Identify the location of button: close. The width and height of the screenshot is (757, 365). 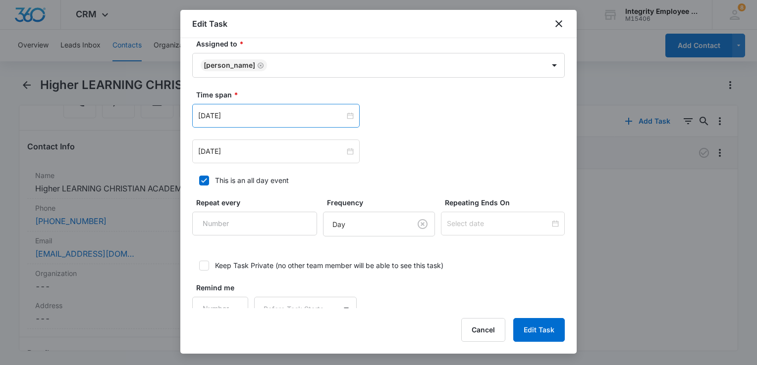
(559, 24).